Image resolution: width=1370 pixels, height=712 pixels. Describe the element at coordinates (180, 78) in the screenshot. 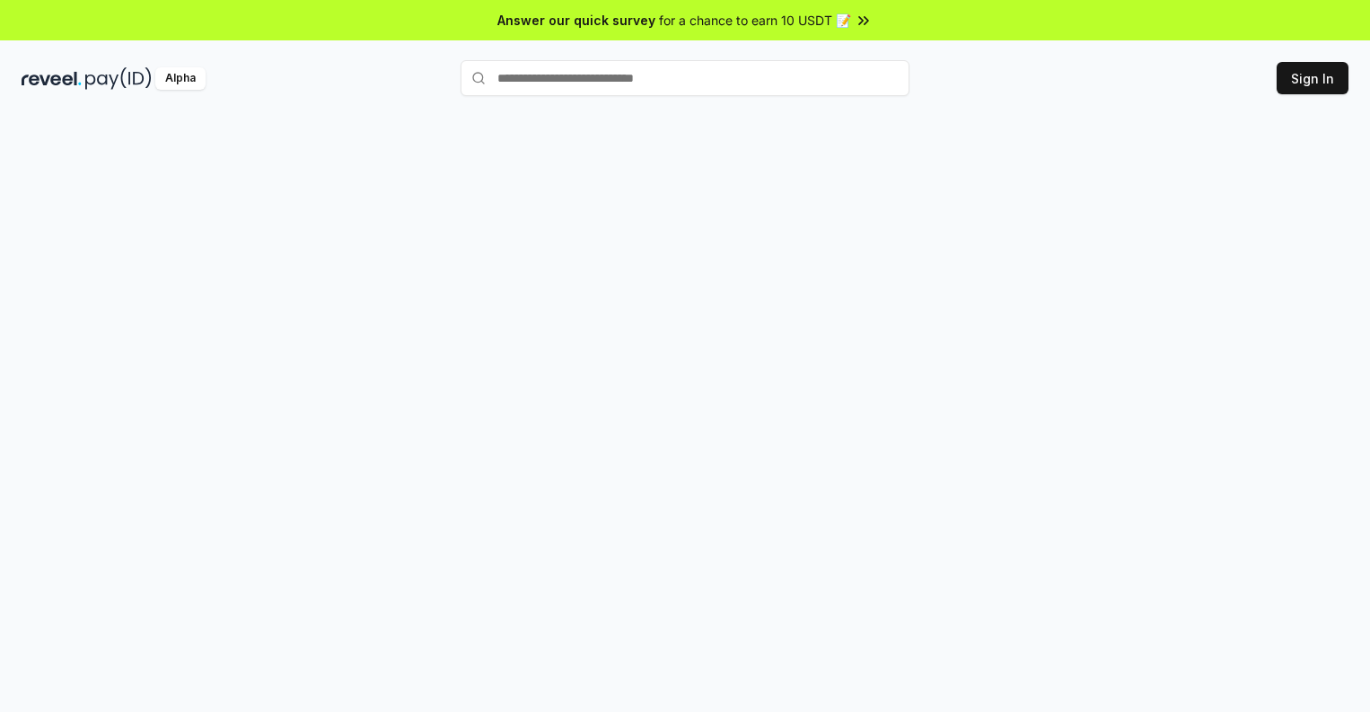

I see `div: Alpha` at that location.